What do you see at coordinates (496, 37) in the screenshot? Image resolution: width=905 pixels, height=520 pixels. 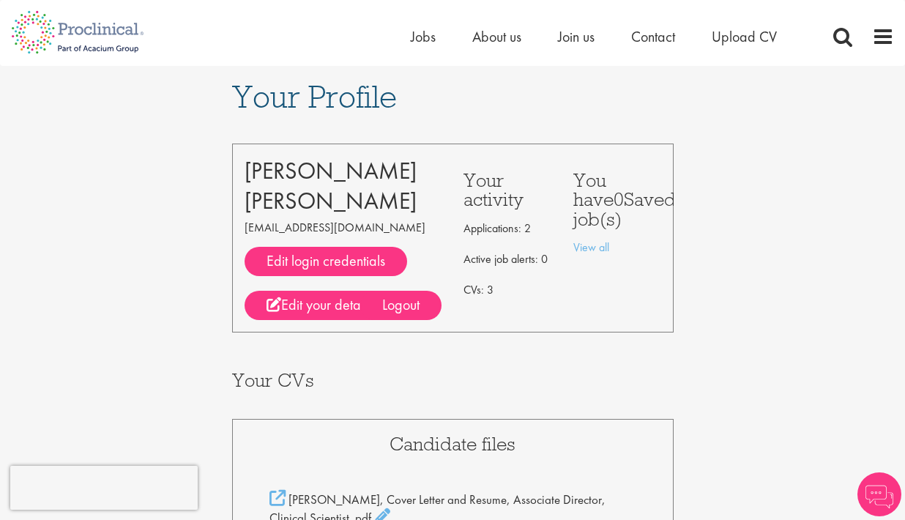 I see `span: About us` at bounding box center [496, 37].